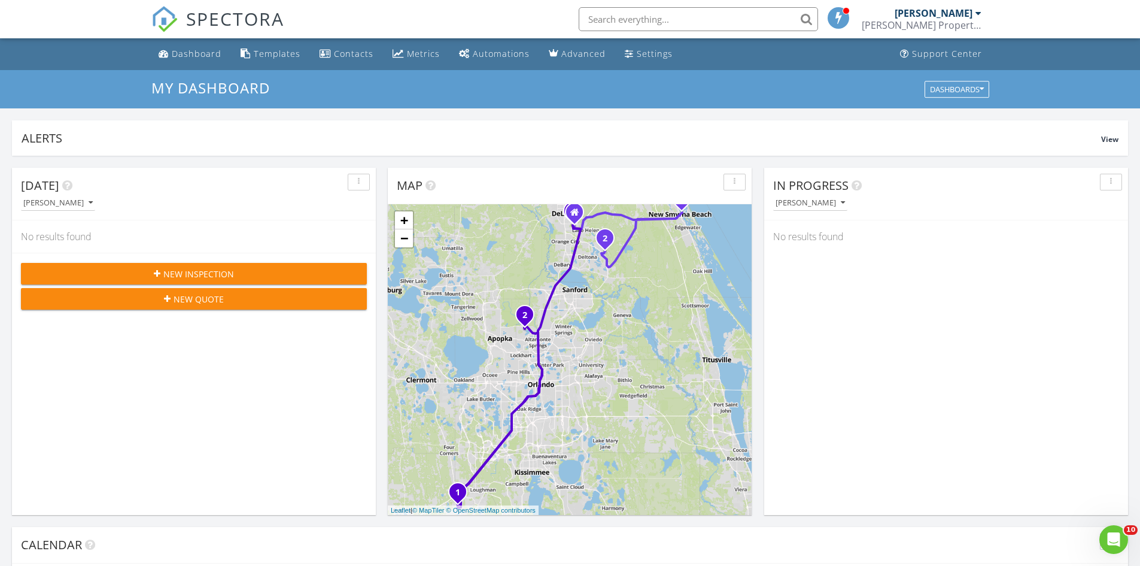 The width and height of the screenshot is (1140, 566). I want to click on span: 10, so click(1131, 530).